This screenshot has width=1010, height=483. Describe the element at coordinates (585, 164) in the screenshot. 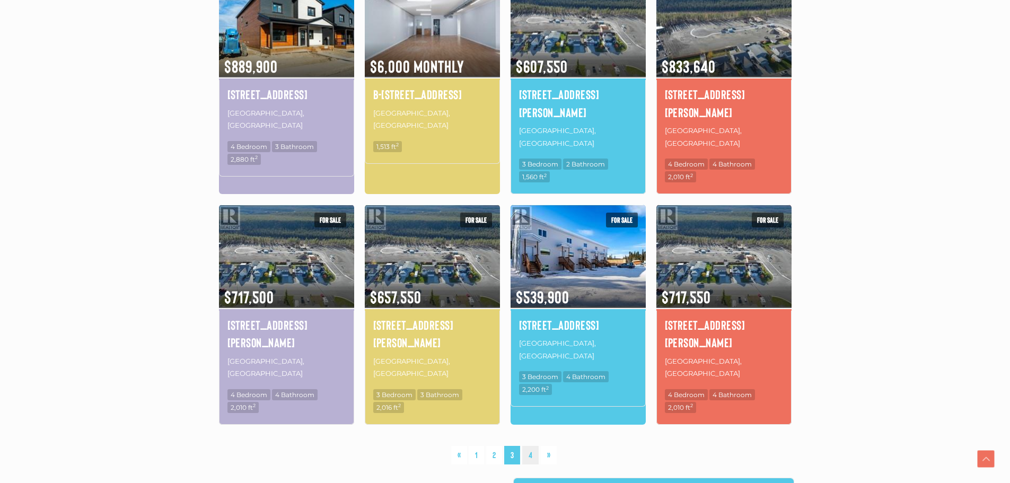

I see `span: 2 Bathroom` at that location.